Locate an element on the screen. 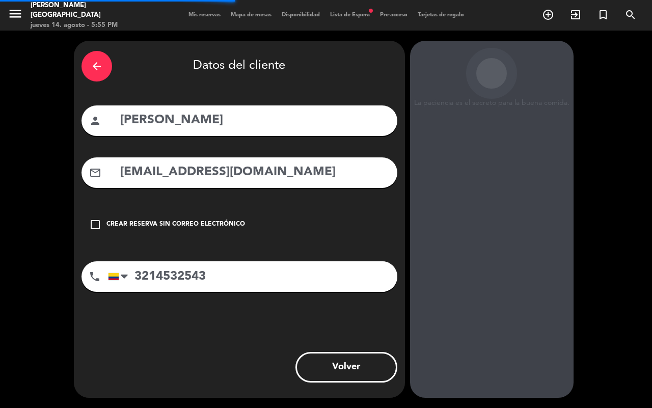 The height and width of the screenshot is (408, 652). span: Tarjetas de regalo is located at coordinates (441, 15).